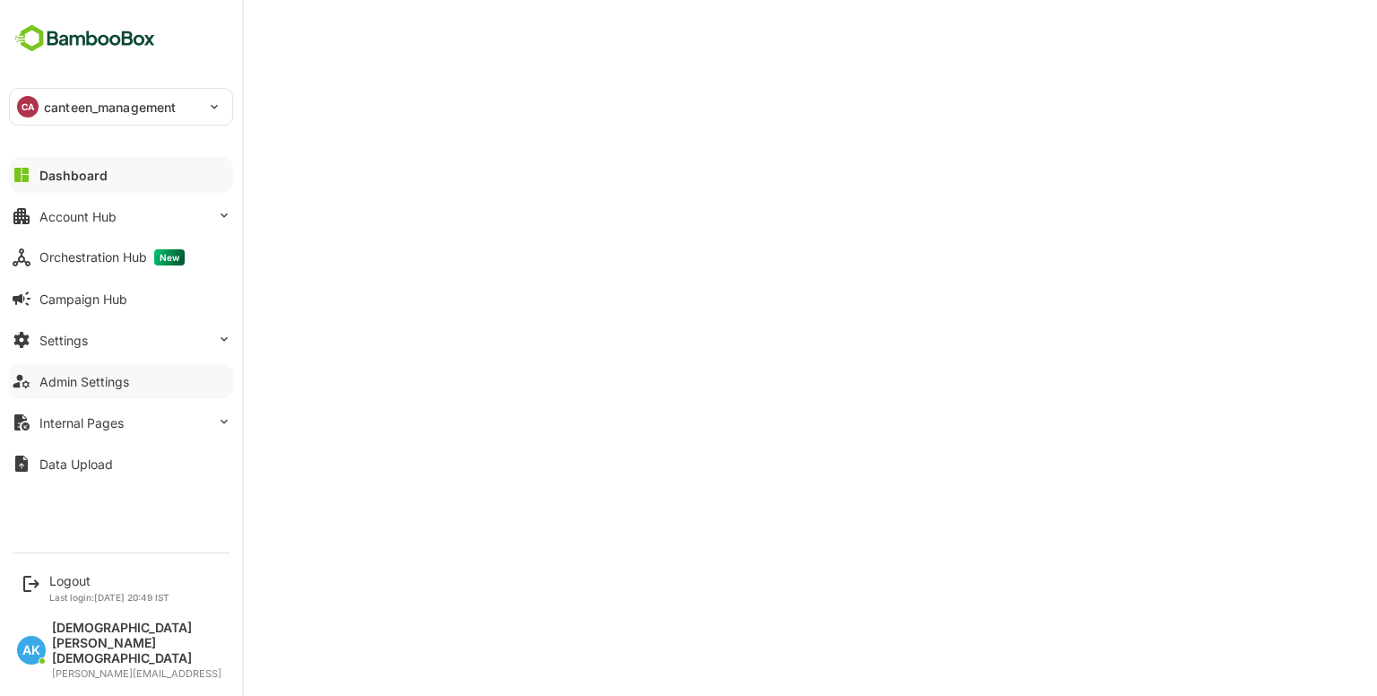  Describe the element at coordinates (78, 216) in the screenshot. I see `div: Account Hub` at that location.